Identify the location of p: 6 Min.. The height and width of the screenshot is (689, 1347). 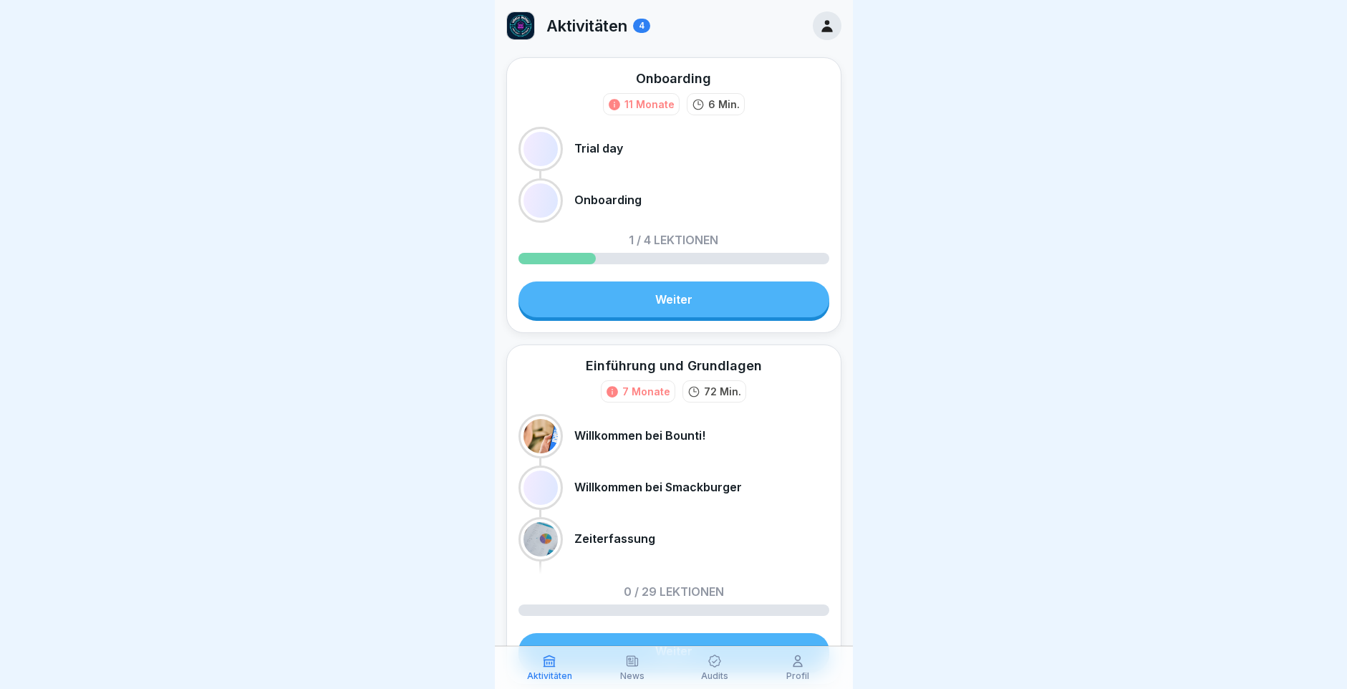
(724, 104).